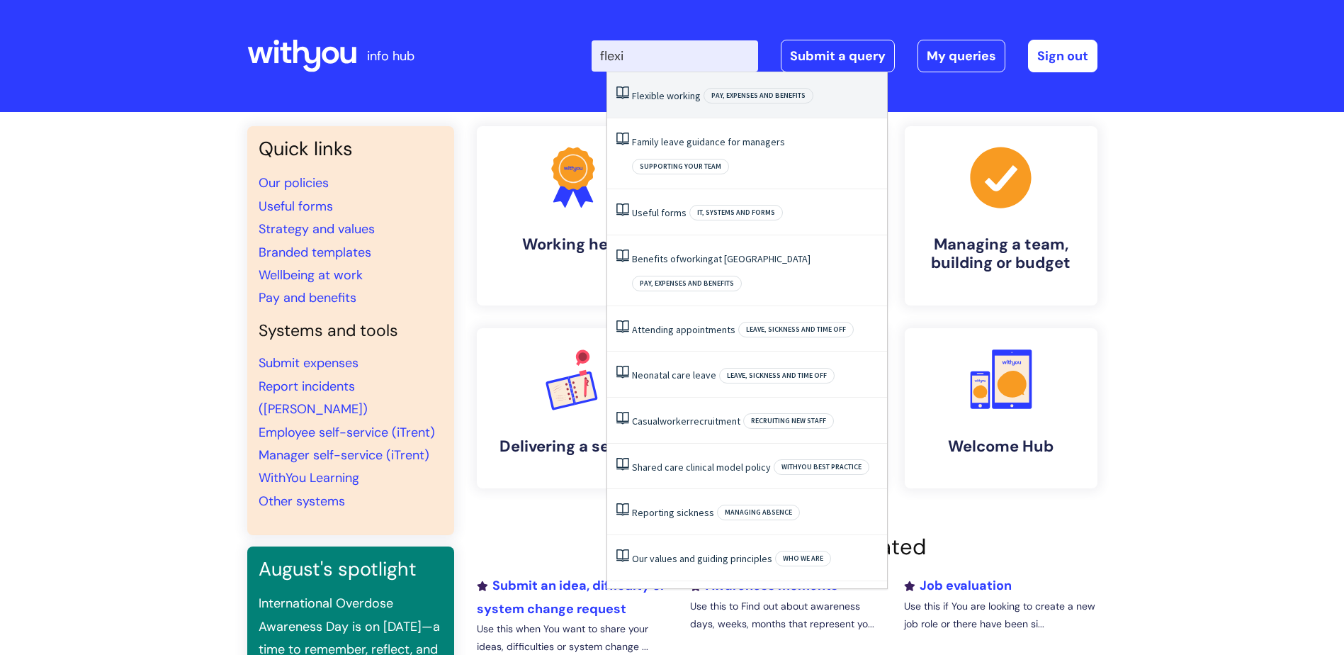 The image size is (1344, 655). I want to click on span: Recruiting new staff, so click(789, 421).